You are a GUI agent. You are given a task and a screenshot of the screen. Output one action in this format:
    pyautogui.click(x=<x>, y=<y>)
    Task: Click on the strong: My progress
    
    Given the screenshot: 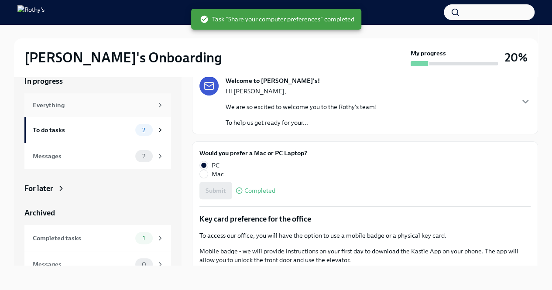 What is the action you would take?
    pyautogui.click(x=428, y=53)
    